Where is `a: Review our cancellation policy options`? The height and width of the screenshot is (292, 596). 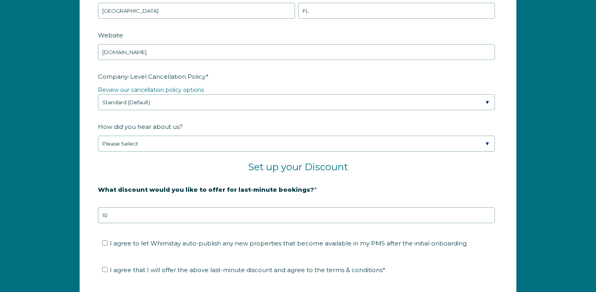 a: Review our cancellation policy options is located at coordinates (151, 90).